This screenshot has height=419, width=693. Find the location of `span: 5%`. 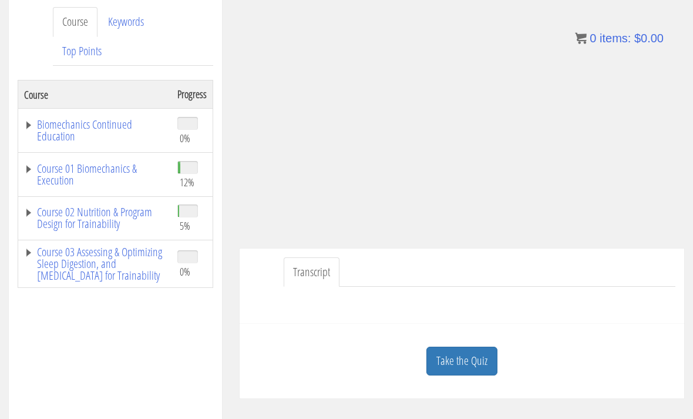

span: 5% is located at coordinates (185, 225).